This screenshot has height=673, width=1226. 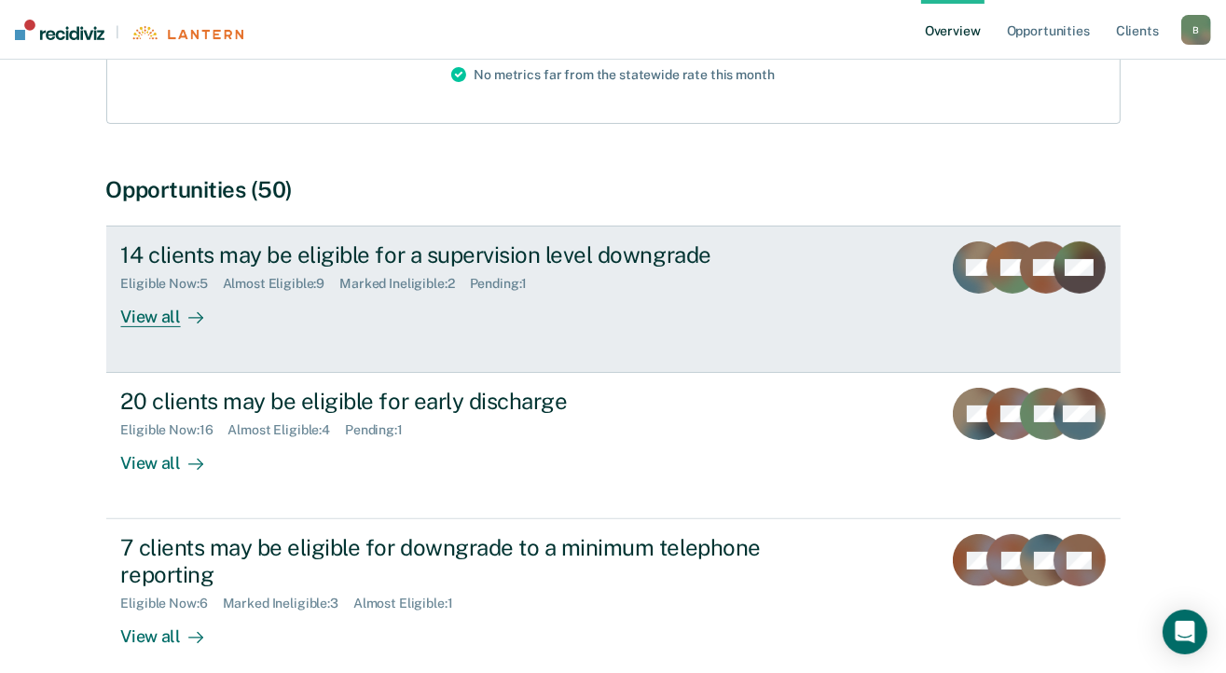 What do you see at coordinates (613, 299) in the screenshot?
I see `a: 14 clients may be eligible for a supervision level downgradeEligible Now:5Almost Eligible:9Marked...` at bounding box center [613, 299].